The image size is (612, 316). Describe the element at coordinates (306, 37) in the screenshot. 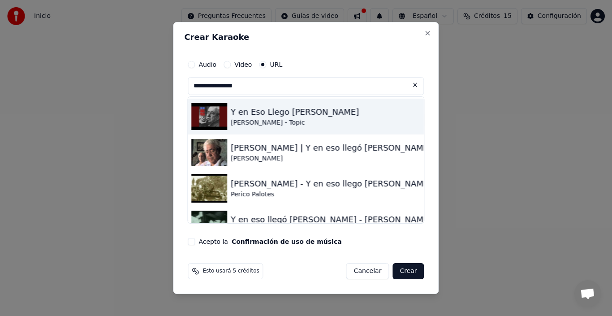

I see `h2: Crear Karaoke` at that location.